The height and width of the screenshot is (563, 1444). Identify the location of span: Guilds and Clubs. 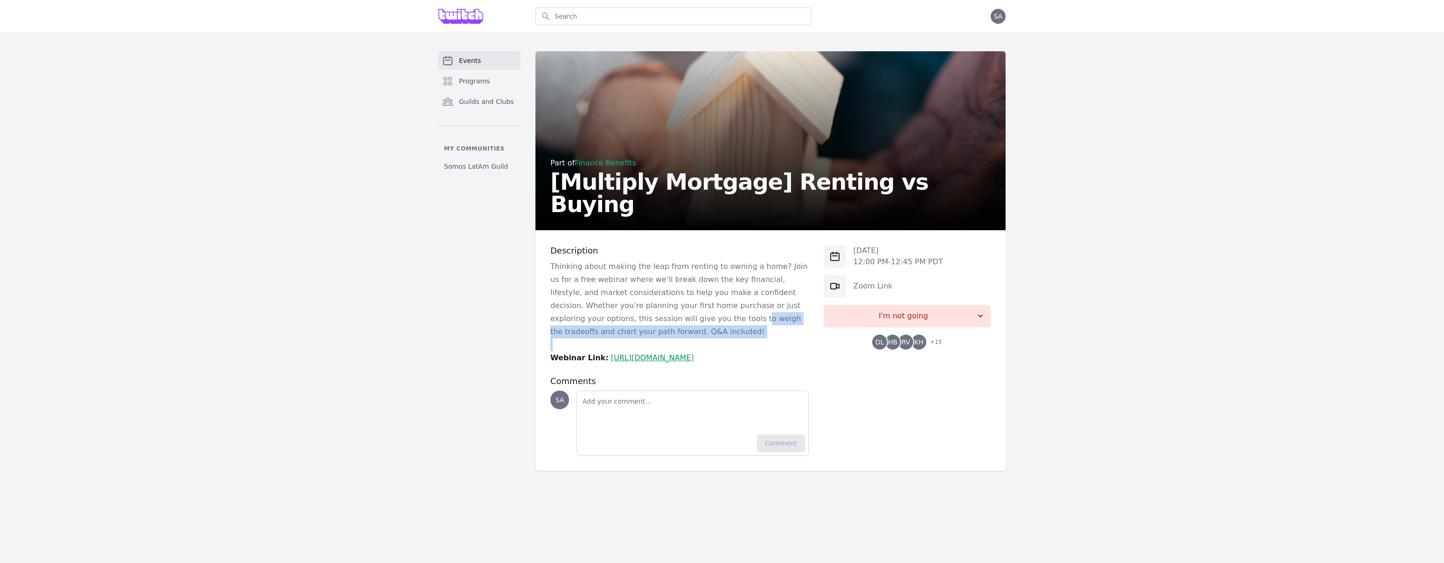
(486, 102).